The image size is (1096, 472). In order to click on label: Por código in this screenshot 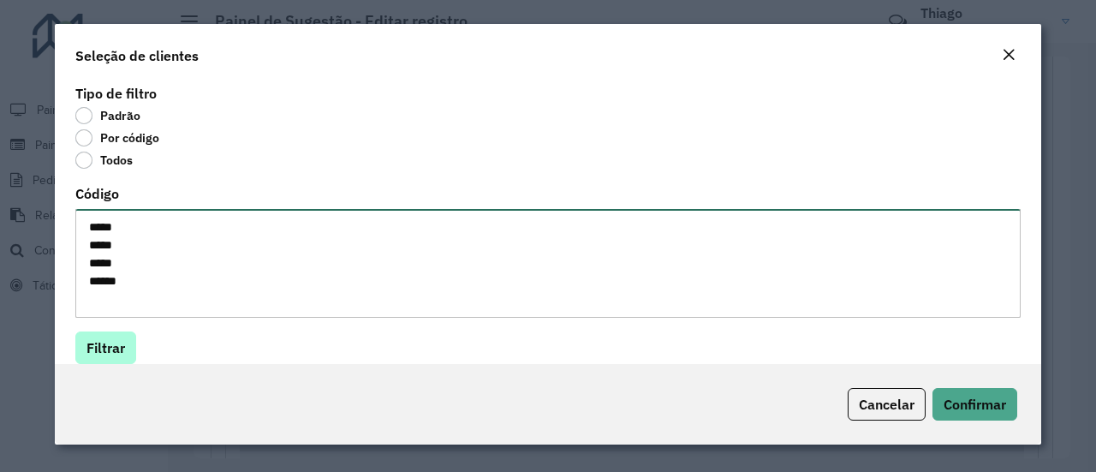, I will do `click(117, 138)`.